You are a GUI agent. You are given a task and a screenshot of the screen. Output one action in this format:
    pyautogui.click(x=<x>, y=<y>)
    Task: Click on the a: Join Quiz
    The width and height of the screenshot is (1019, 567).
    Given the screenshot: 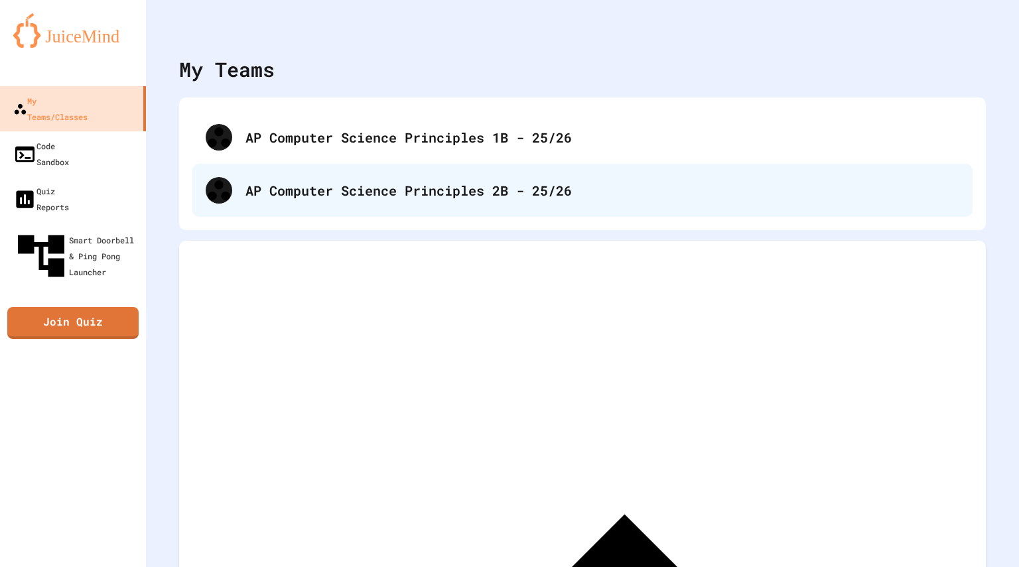 What is the action you would take?
    pyautogui.click(x=73, y=323)
    